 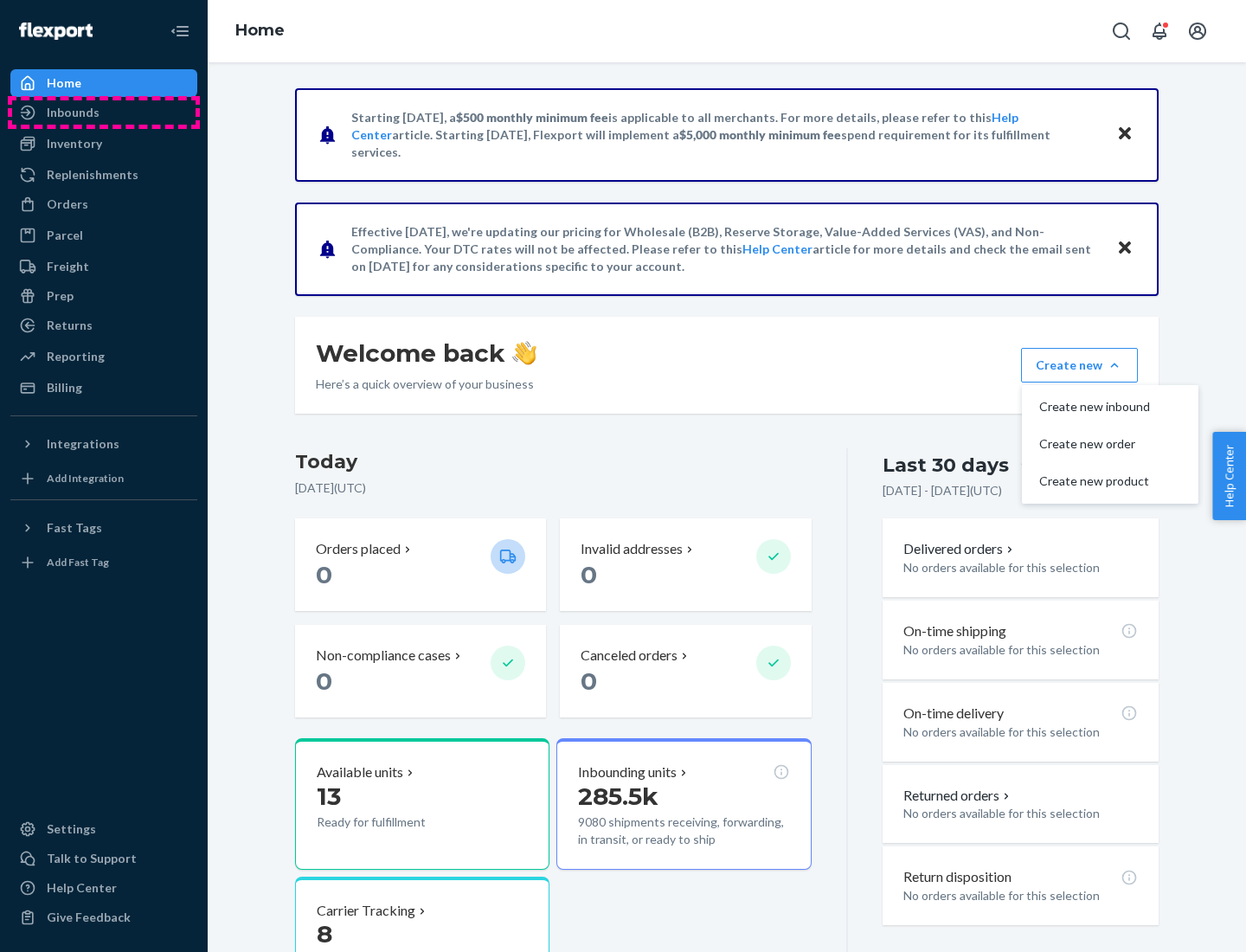 I want to click on div: Give Feedback, so click(x=88, y=917).